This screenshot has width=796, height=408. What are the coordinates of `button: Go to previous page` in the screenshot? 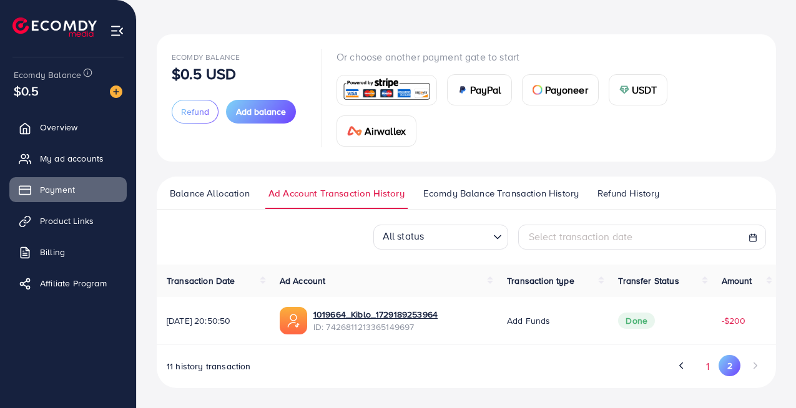 It's located at (681, 366).